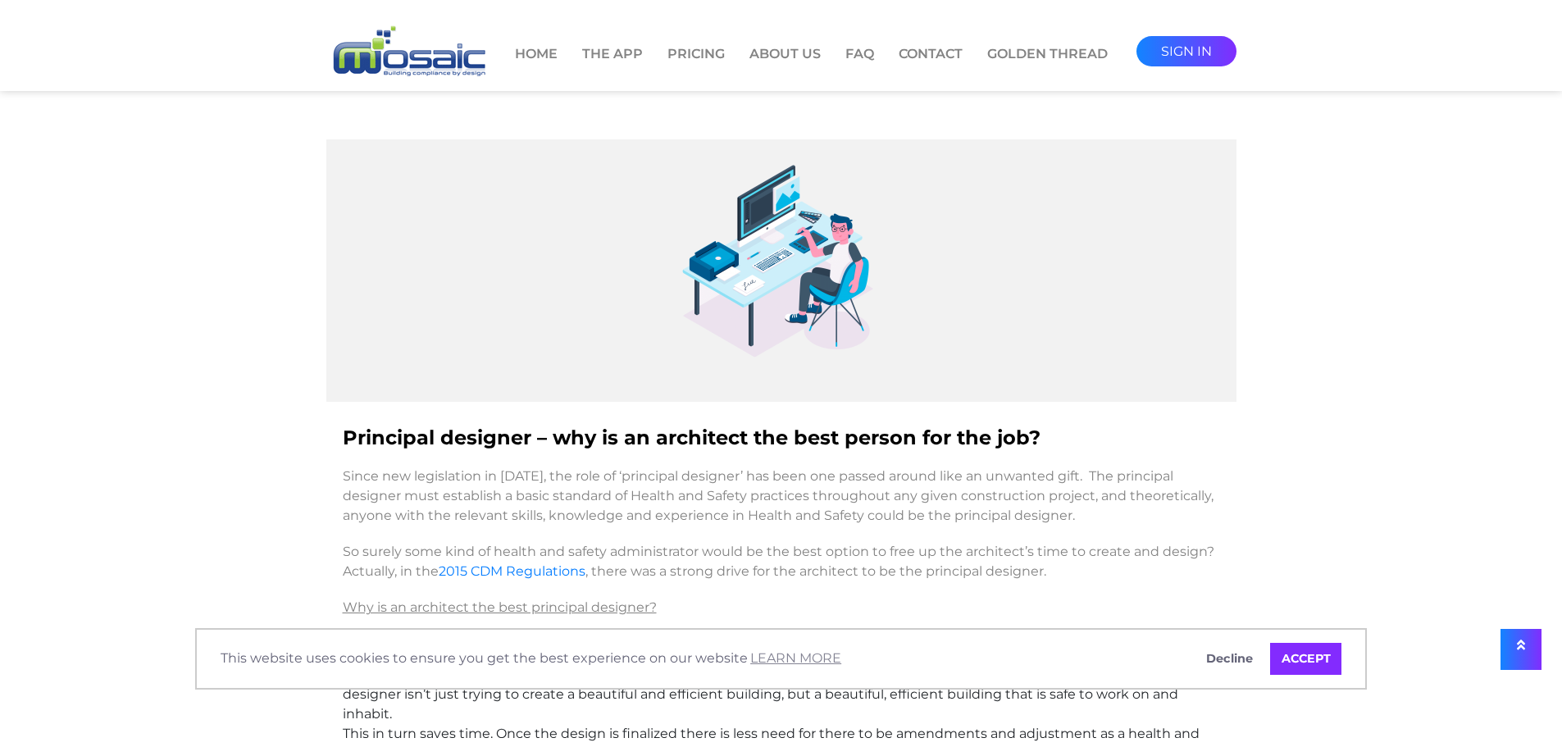 The width and height of the screenshot is (1562, 747). Describe the element at coordinates (1230, 659) in the screenshot. I see `a: deny cookies` at that location.